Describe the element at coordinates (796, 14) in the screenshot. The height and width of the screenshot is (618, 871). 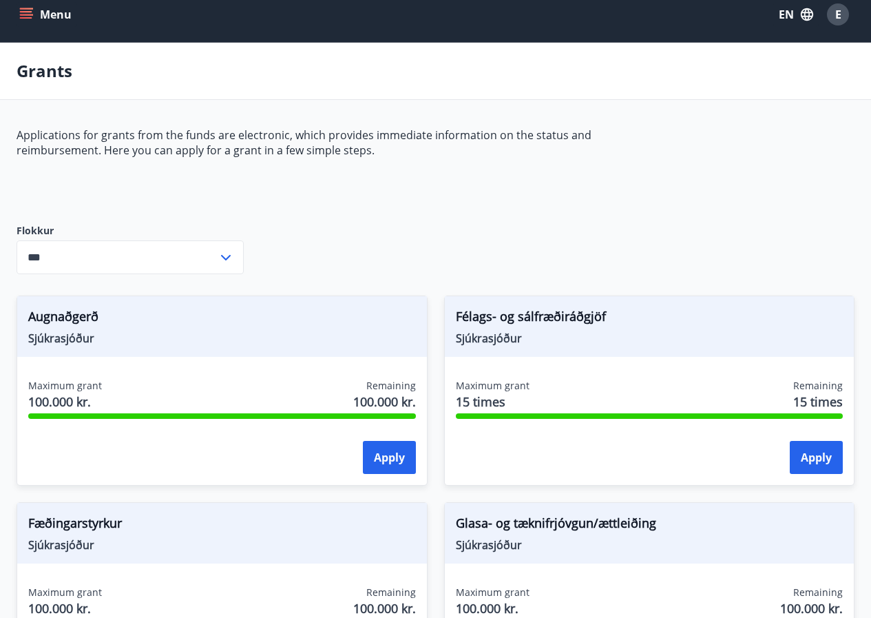
I see `button: EN` at that location.